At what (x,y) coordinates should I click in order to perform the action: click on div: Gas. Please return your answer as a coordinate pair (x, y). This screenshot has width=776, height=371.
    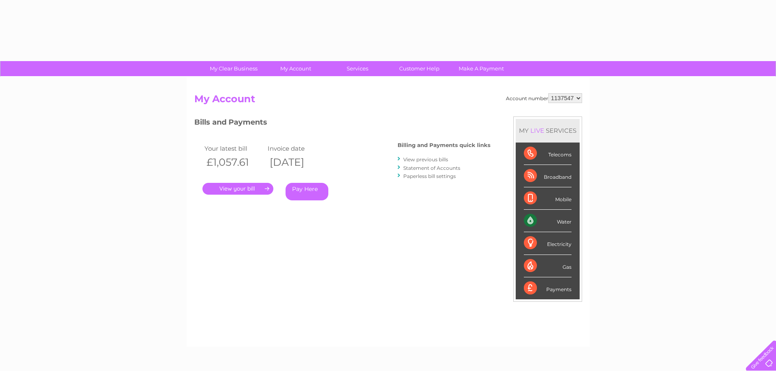
    Looking at the image, I should click on (547, 266).